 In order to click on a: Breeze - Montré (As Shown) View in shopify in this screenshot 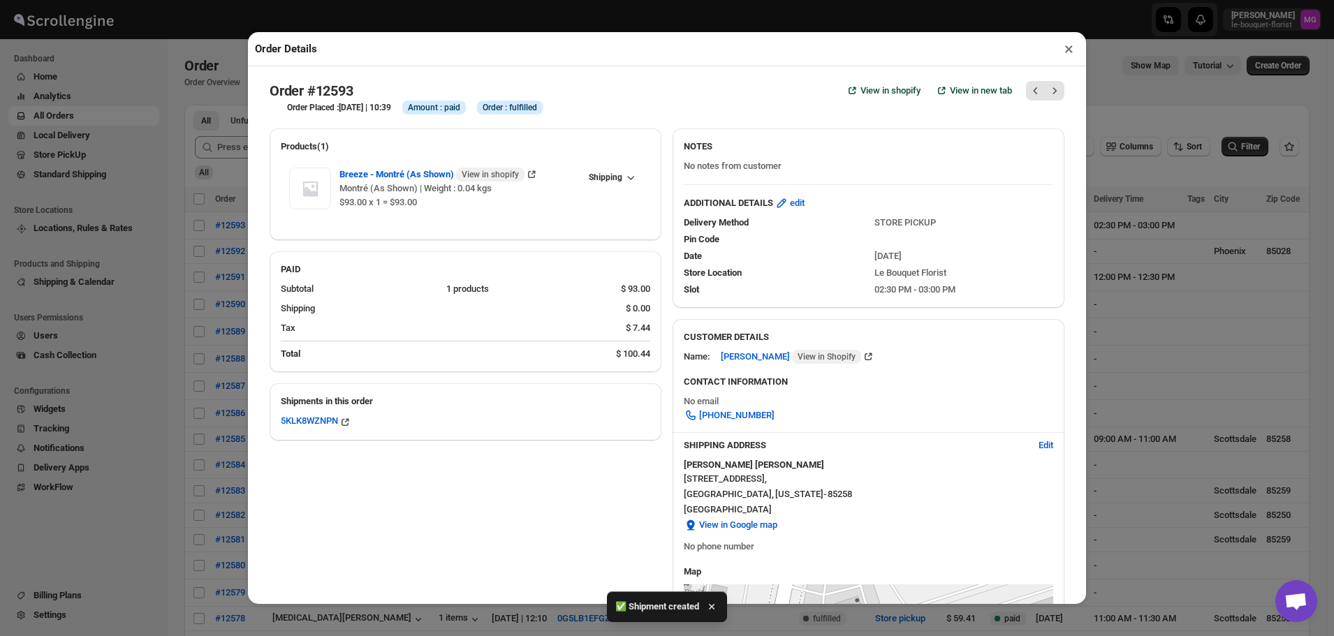, I will do `click(439, 174)`.